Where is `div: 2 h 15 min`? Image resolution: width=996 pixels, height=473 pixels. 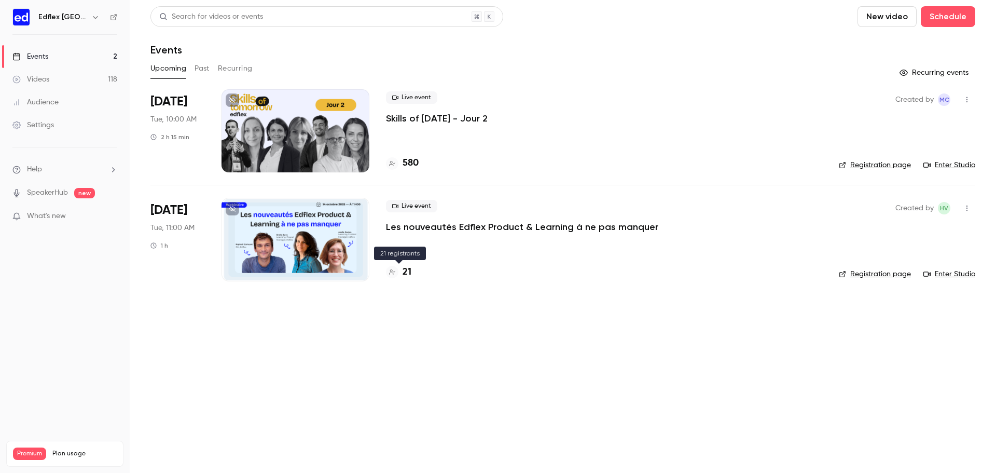 div: 2 h 15 min is located at coordinates (170, 137).